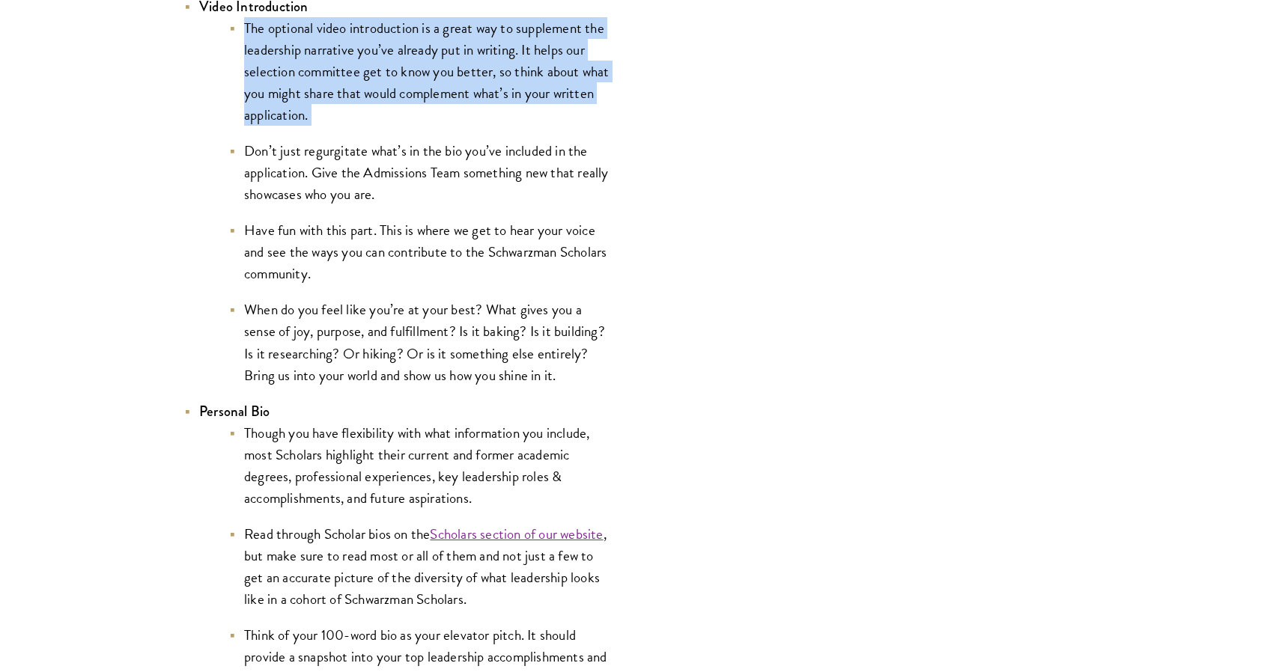 Image resolution: width=1267 pixels, height=672 pixels. Describe the element at coordinates (420, 466) in the screenshot. I see `li: Though you have flexibility with what information you include, most Scholars highlight their curr...` at that location.